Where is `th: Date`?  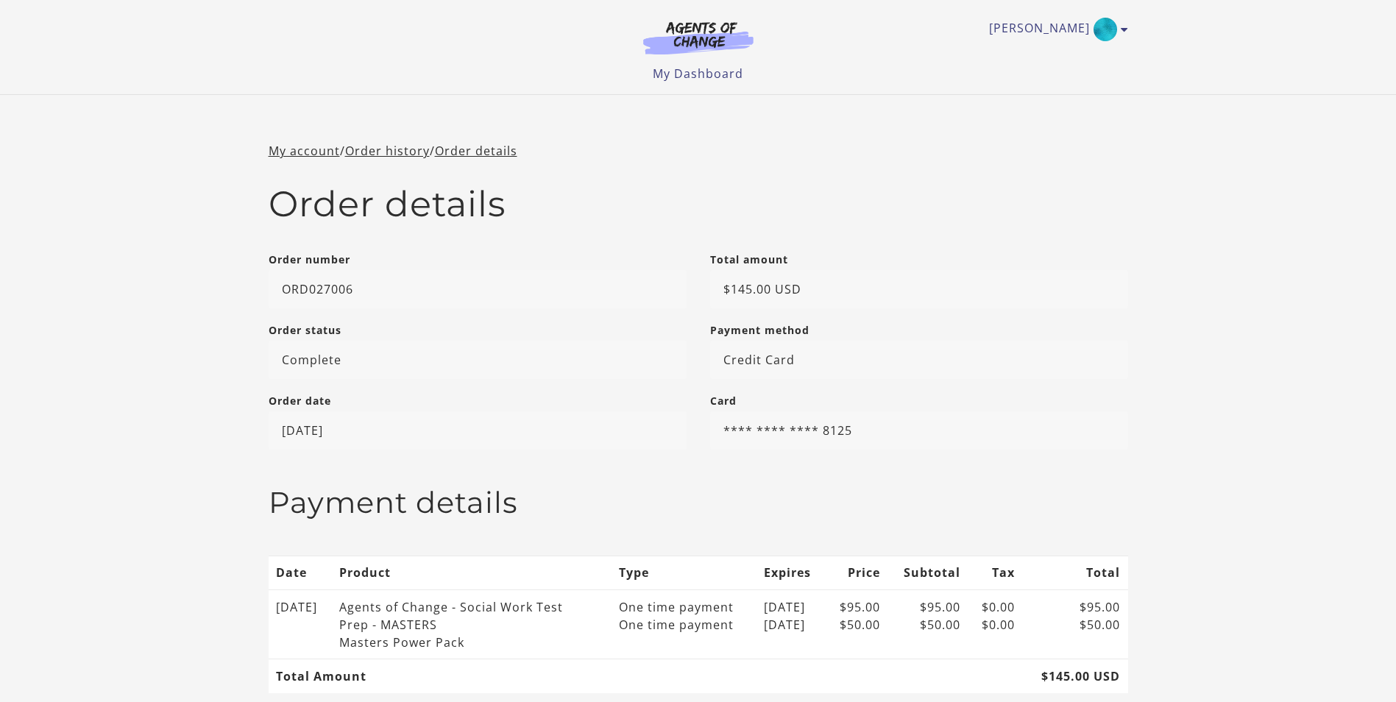 th: Date is located at coordinates (300, 572).